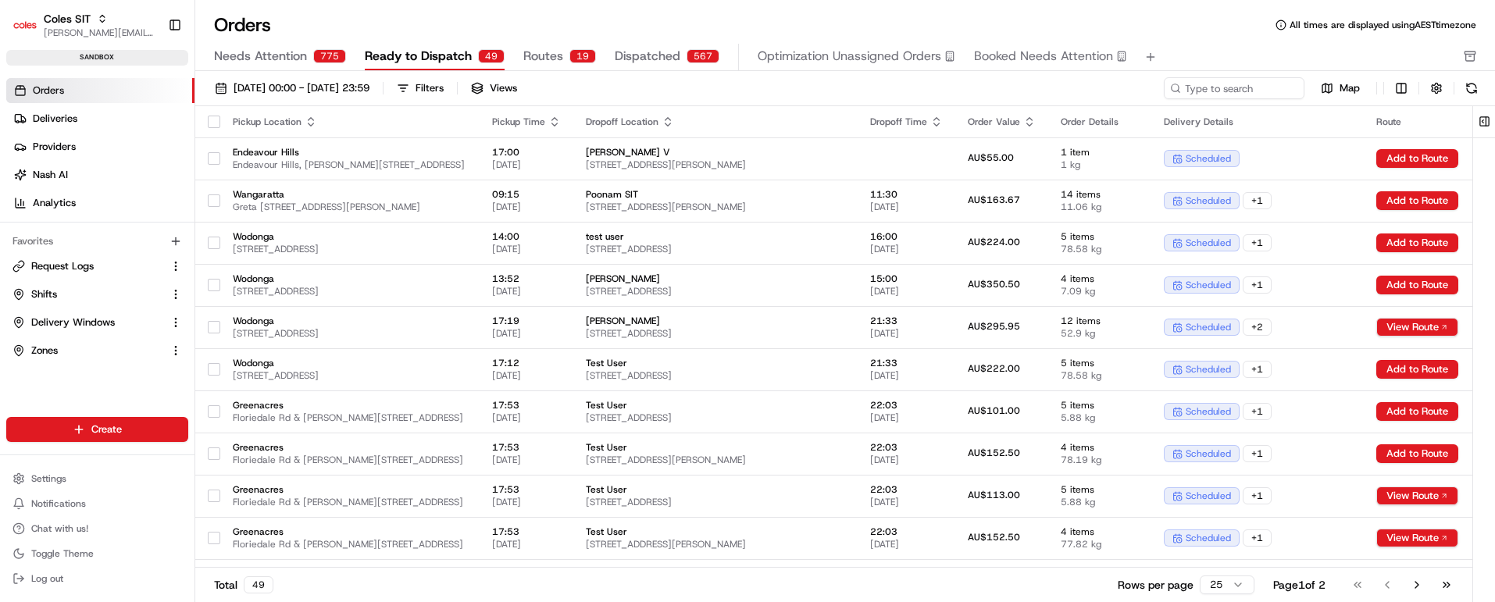 The width and height of the screenshot is (1495, 602). What do you see at coordinates (59, 504) in the screenshot?
I see `span: Notifications` at bounding box center [59, 504].